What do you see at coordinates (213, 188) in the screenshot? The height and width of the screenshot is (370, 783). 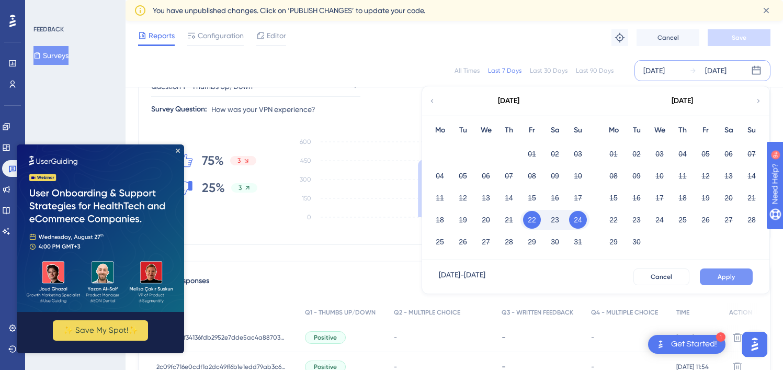 I see `span: 25%` at bounding box center [213, 188].